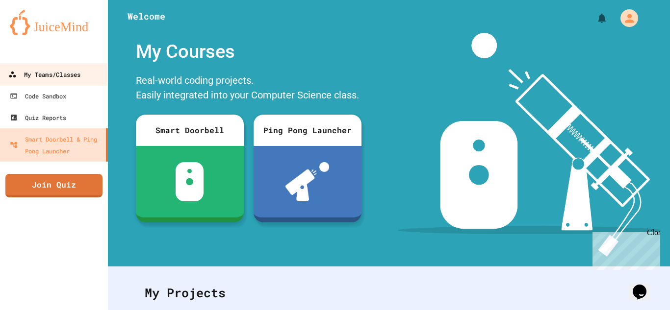 The width and height of the screenshot is (670, 310). Describe the element at coordinates (38, 96) in the screenshot. I see `div: Code Sandbox` at that location.